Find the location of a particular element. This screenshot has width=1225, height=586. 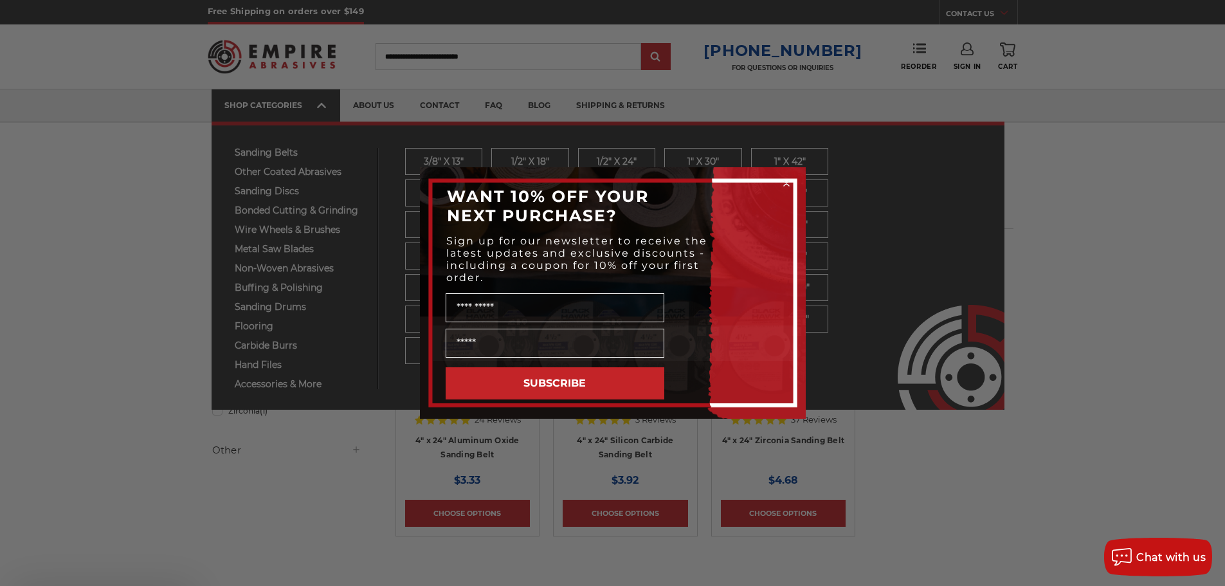

span: Chat with us is located at coordinates (1171, 557).